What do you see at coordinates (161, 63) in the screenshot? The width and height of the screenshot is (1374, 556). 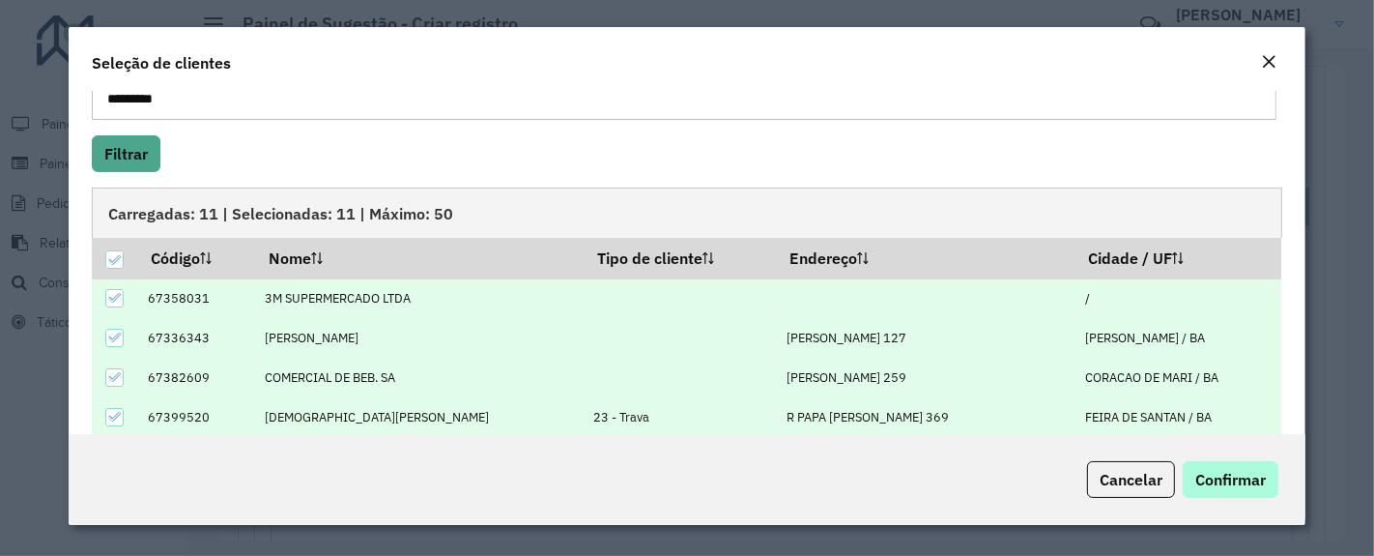 I see `h4: Seleção de clientes` at bounding box center [161, 63].